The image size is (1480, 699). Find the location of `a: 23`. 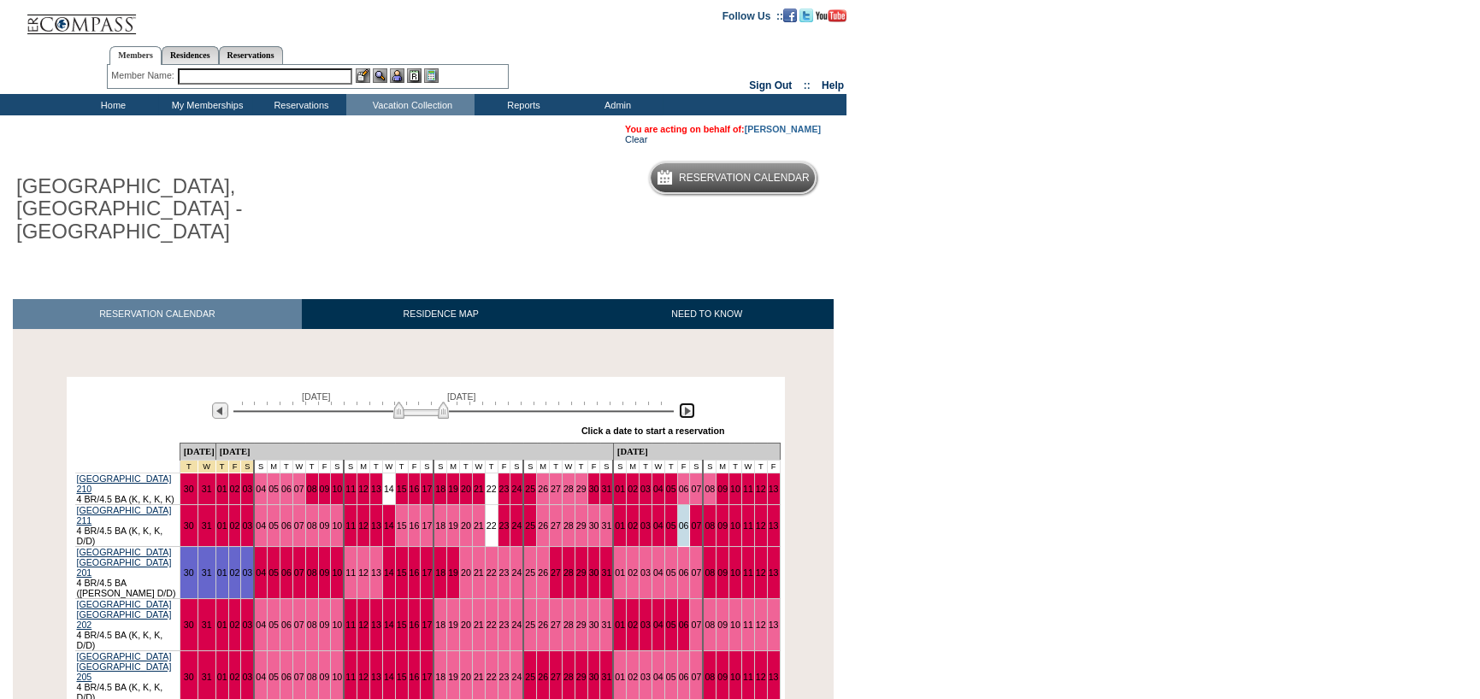

a: 23 is located at coordinates (504, 526).